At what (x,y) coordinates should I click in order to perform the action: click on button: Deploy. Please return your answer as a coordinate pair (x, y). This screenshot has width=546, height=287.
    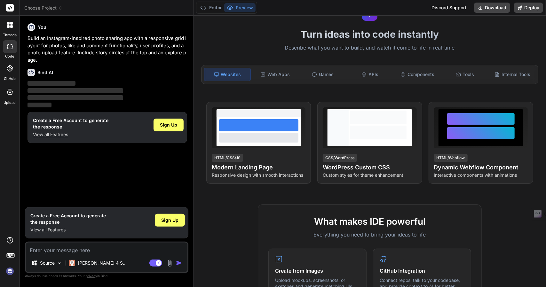
    Looking at the image, I should click on (528, 8).